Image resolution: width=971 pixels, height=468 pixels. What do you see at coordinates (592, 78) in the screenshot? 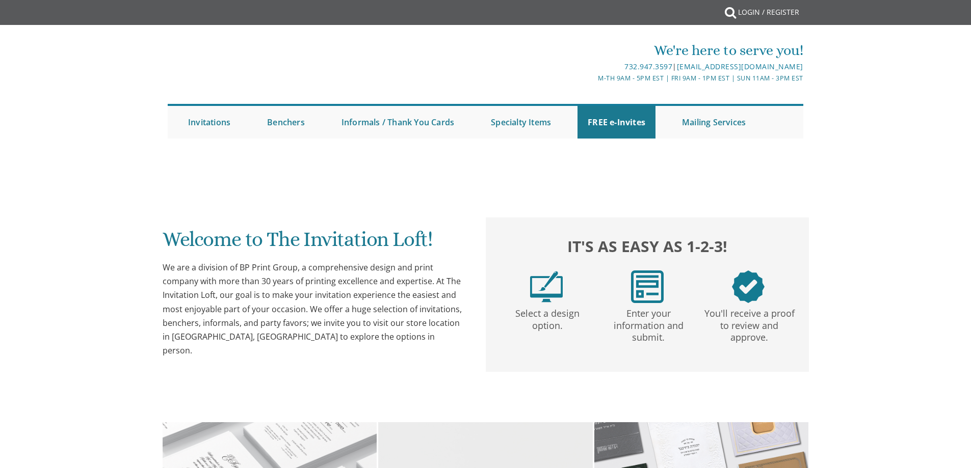
I see `div: M-Th 9am - 5pm EST | Fri 9am - 1pm EST | Sun 11am - 3pm EST` at bounding box center [592, 78].